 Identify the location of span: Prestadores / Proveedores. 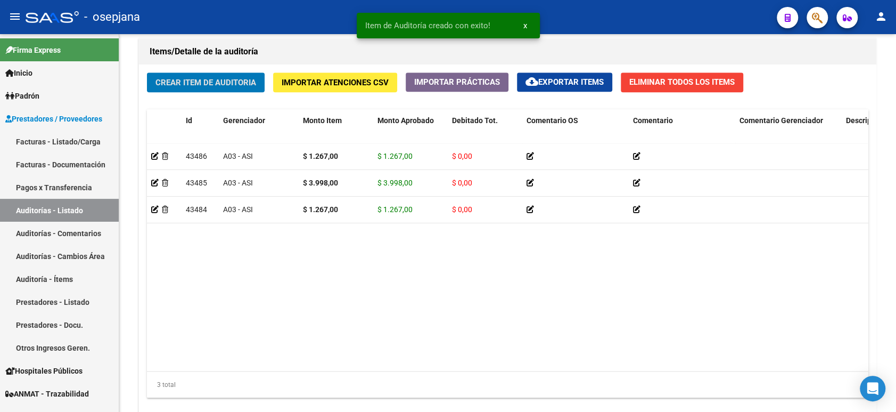
(54, 119).